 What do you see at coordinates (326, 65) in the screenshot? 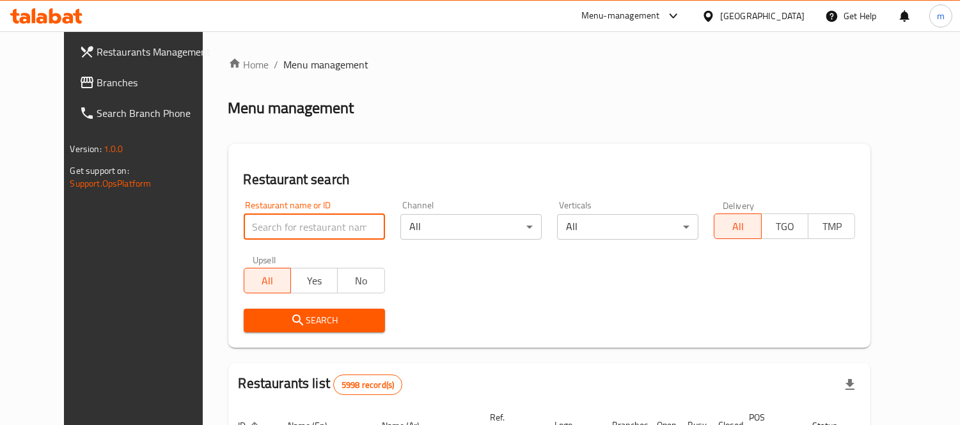
I see `span: Menu management` at bounding box center [326, 65].